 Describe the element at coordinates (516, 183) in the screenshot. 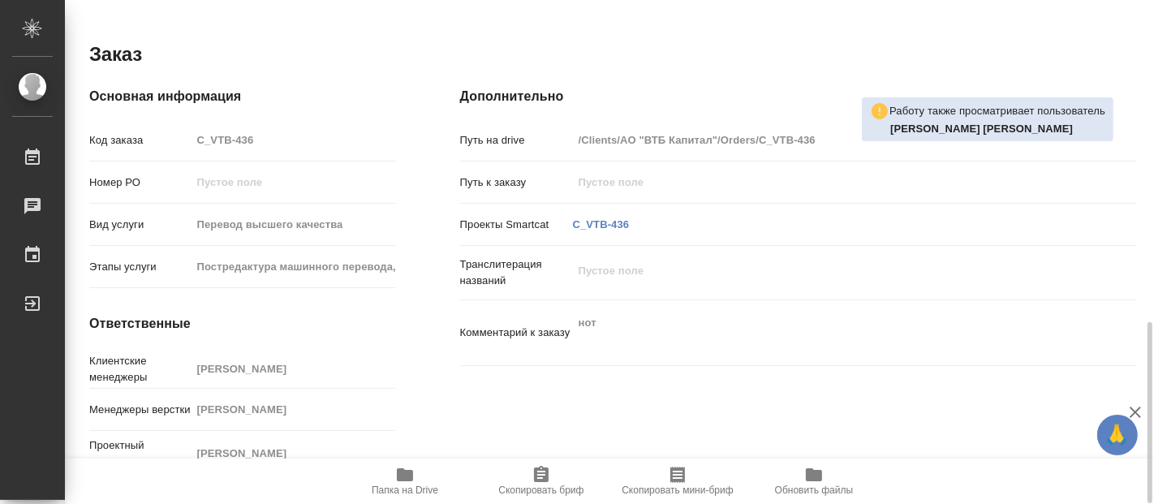

I see `p: Путь к заказу` at that location.